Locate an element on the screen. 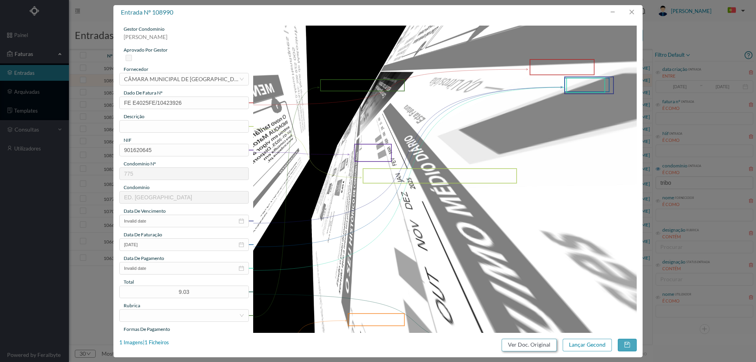 This screenshot has width=756, height=362. span: fornecedor is located at coordinates (136, 69).